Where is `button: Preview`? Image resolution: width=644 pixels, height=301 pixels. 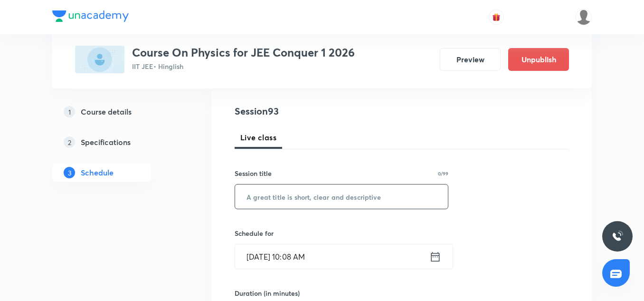
button: Preview is located at coordinates (470, 59).